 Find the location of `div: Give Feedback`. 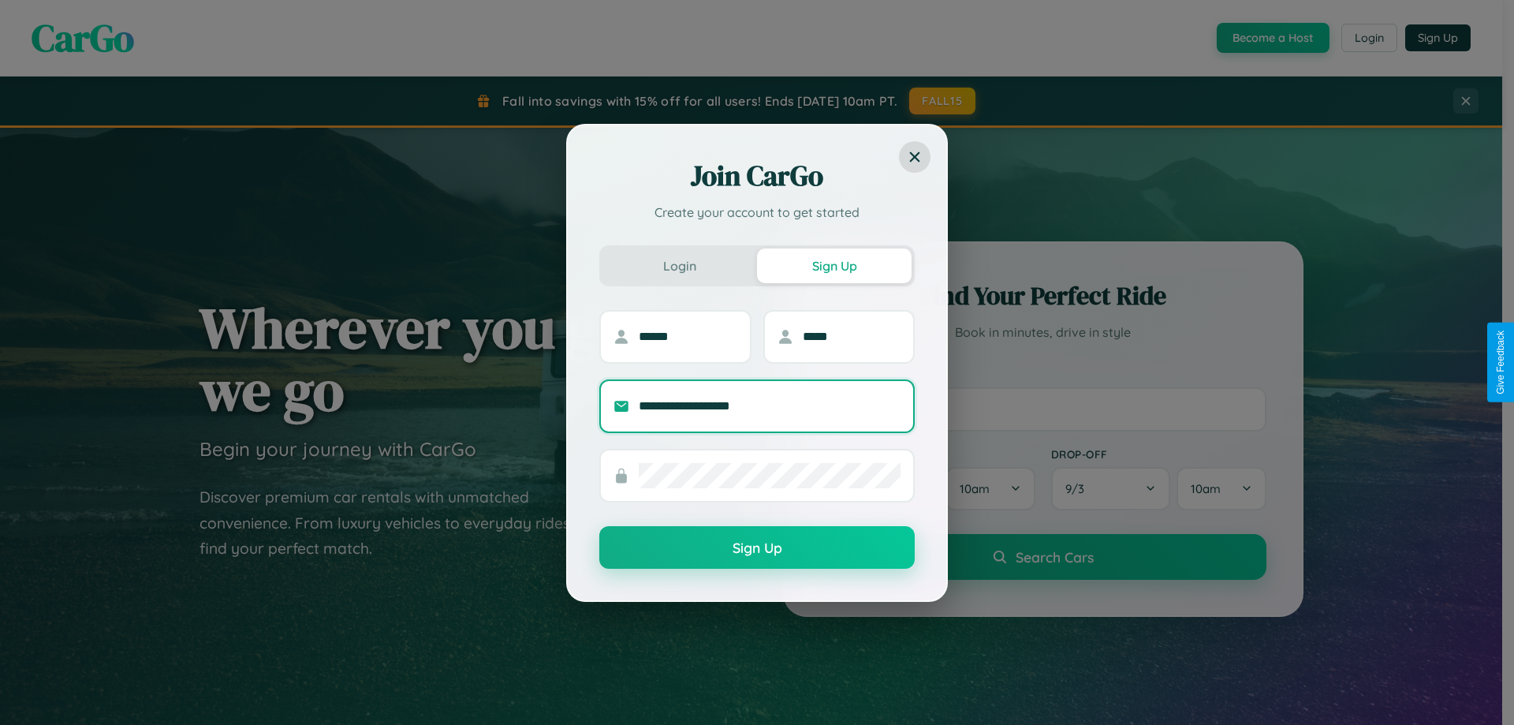

div: Give Feedback is located at coordinates (1500, 362).